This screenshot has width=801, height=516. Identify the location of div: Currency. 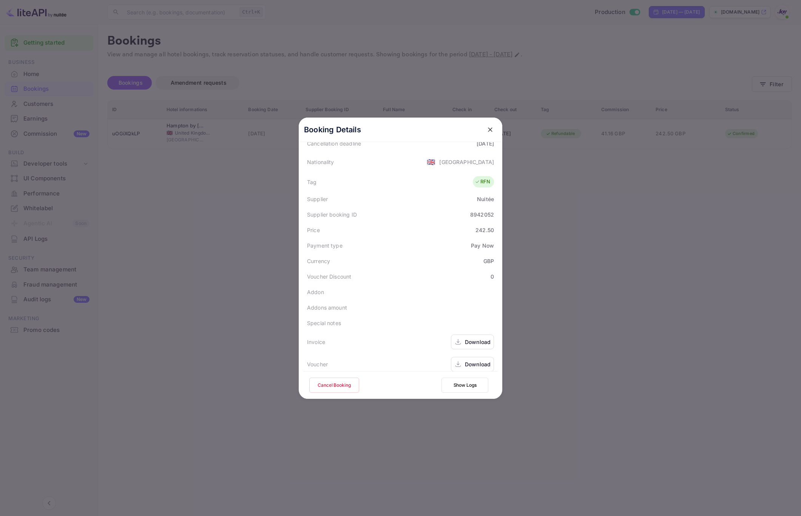
(318, 261).